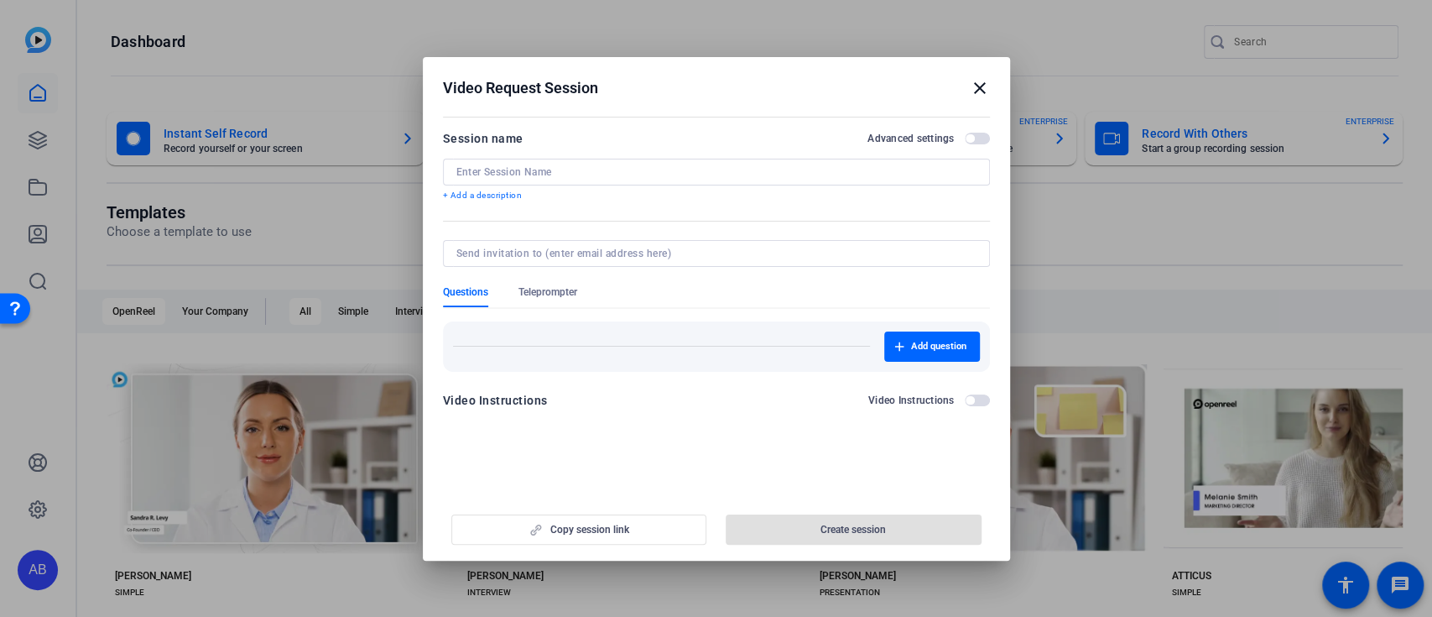  I want to click on span: Teleprompter, so click(548, 292).